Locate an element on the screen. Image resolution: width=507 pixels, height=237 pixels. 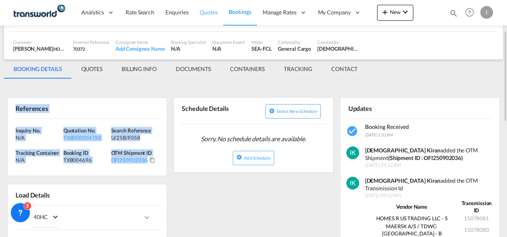
md-select: Choose is located at coordinates (44, 217).